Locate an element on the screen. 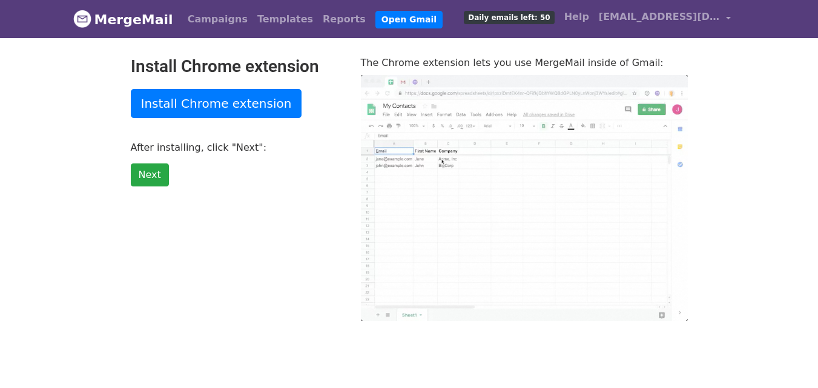  p: After installing, click "Next": is located at coordinates (237, 147).